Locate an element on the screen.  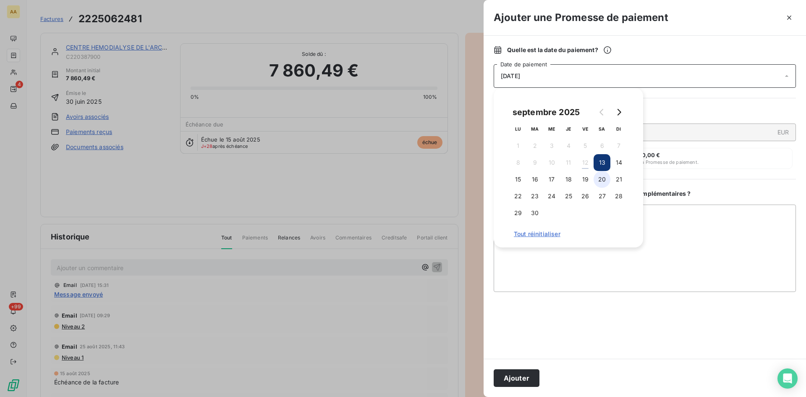
button: 4 is located at coordinates (569, 146).